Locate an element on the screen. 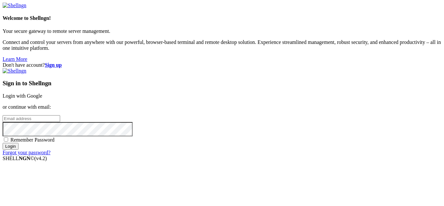  a: Learn More is located at coordinates (15, 59).